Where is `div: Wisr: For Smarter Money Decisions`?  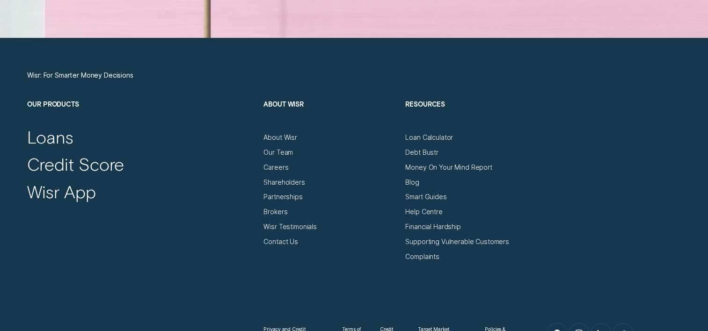
div: Wisr: For Smarter Money Decisions is located at coordinates (80, 75).